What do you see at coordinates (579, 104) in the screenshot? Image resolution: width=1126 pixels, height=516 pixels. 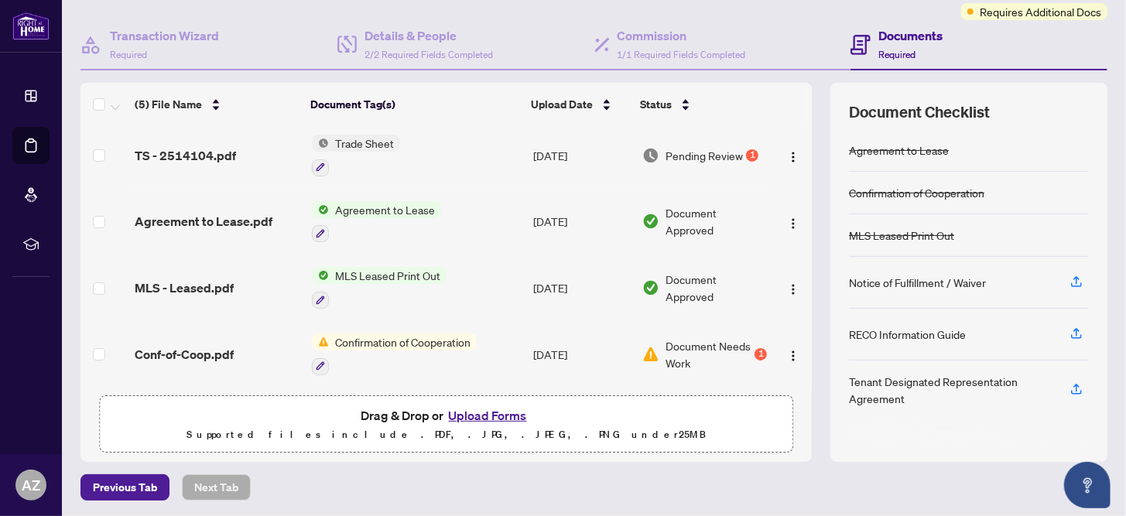 I see `th: Upload Date` at bounding box center [579, 104].